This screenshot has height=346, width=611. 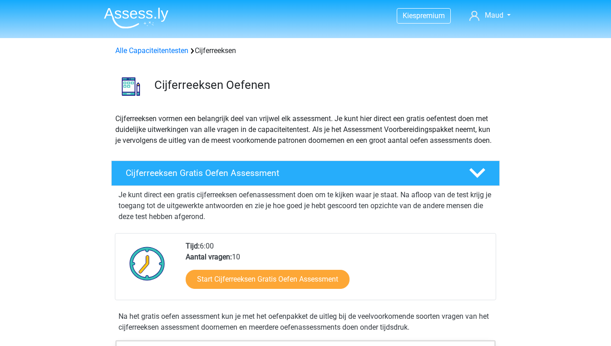 What do you see at coordinates (152, 50) in the screenshot?
I see `a: Alle Capaciteitentesten` at bounding box center [152, 50].